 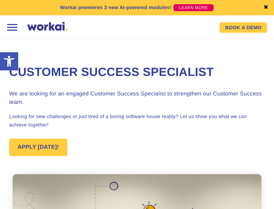 I want to click on h1: Customer Success Specialist, so click(x=137, y=72).